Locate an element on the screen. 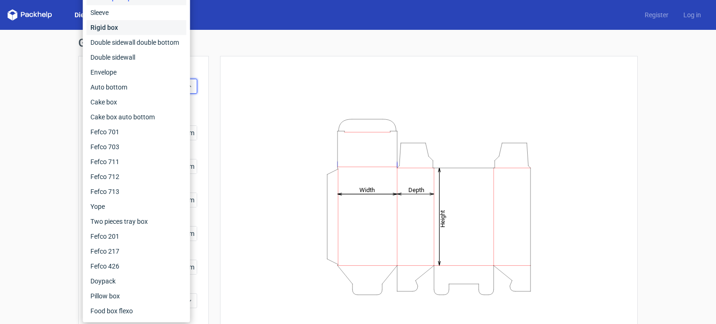 This screenshot has height=324, width=716. div: Fefco 201 is located at coordinates (137, 236).